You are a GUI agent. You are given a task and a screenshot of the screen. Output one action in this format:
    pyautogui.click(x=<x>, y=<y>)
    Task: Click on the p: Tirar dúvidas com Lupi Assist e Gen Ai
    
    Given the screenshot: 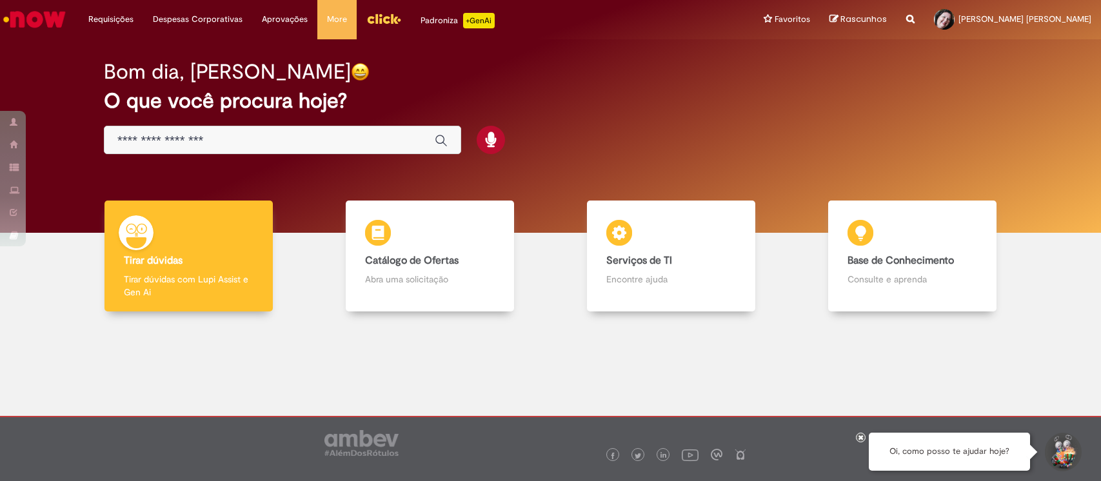 What is the action you would take?
    pyautogui.click(x=188, y=286)
    